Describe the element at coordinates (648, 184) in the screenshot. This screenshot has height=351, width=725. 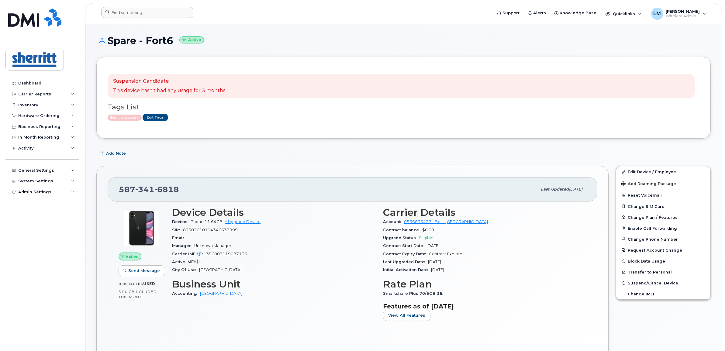
I see `span: Add Roaming Package` at that location.